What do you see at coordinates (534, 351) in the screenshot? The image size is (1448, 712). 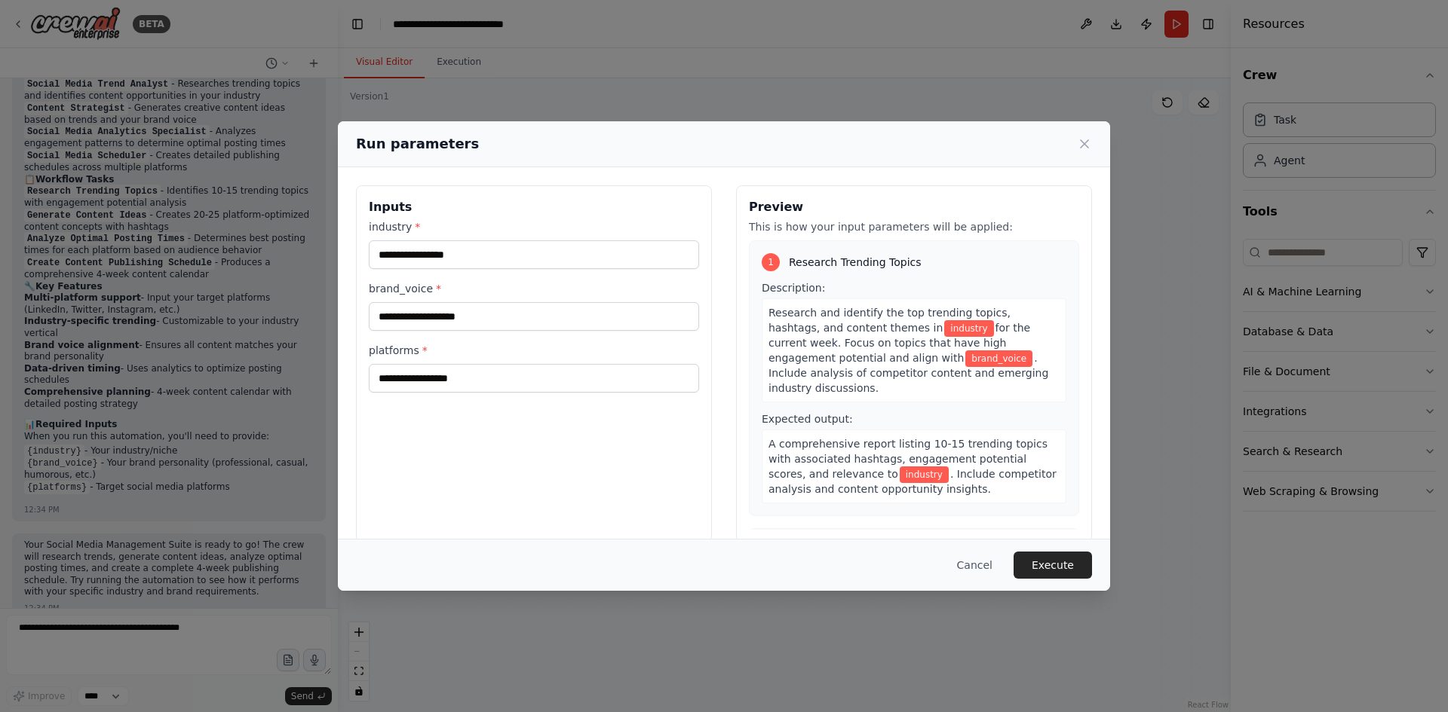 I see `label: platforms` at bounding box center [534, 351].